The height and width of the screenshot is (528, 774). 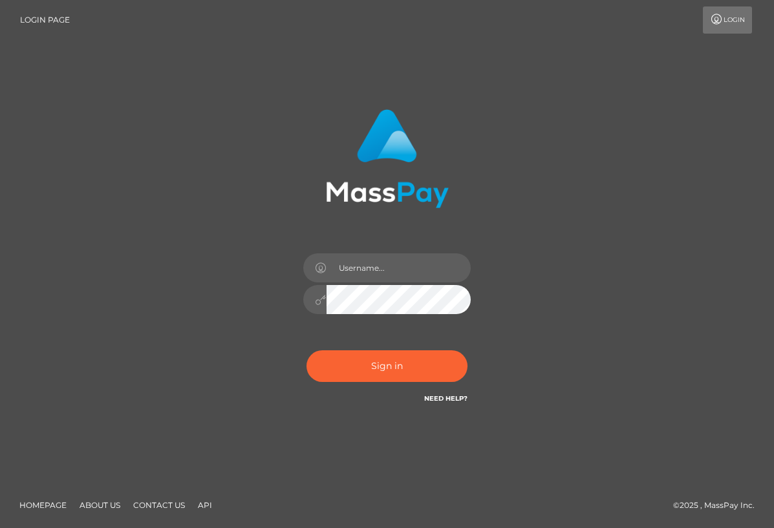 I want to click on a: Contact Us, so click(x=159, y=505).